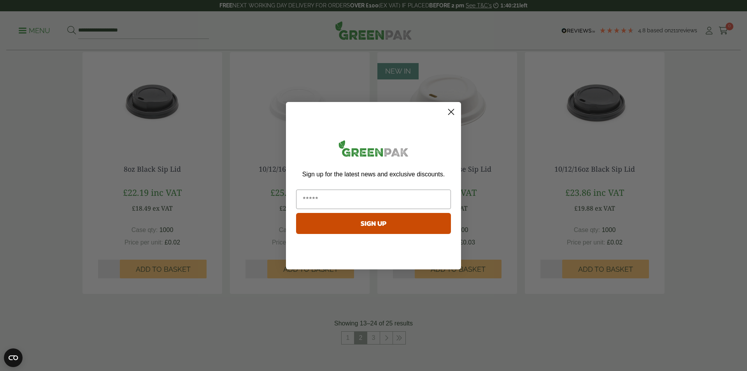  I want to click on button: SIGN UP, so click(373, 223).